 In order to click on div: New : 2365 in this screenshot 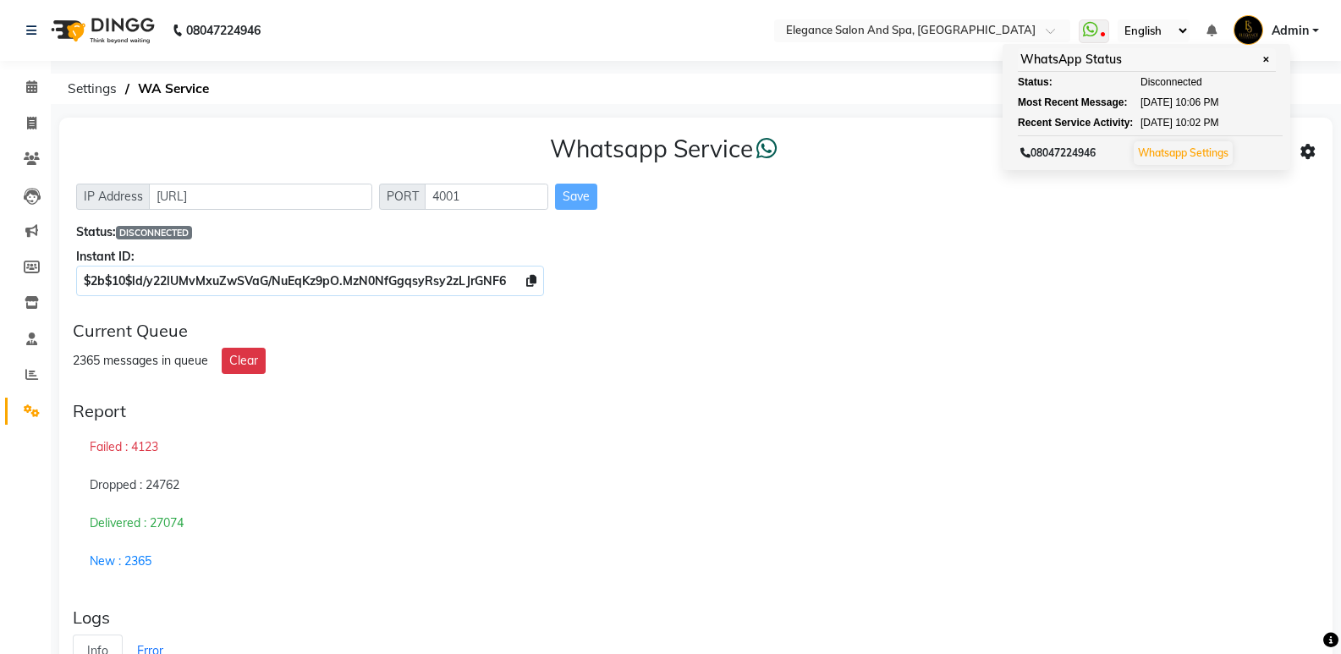, I will do `click(696, 561)`.